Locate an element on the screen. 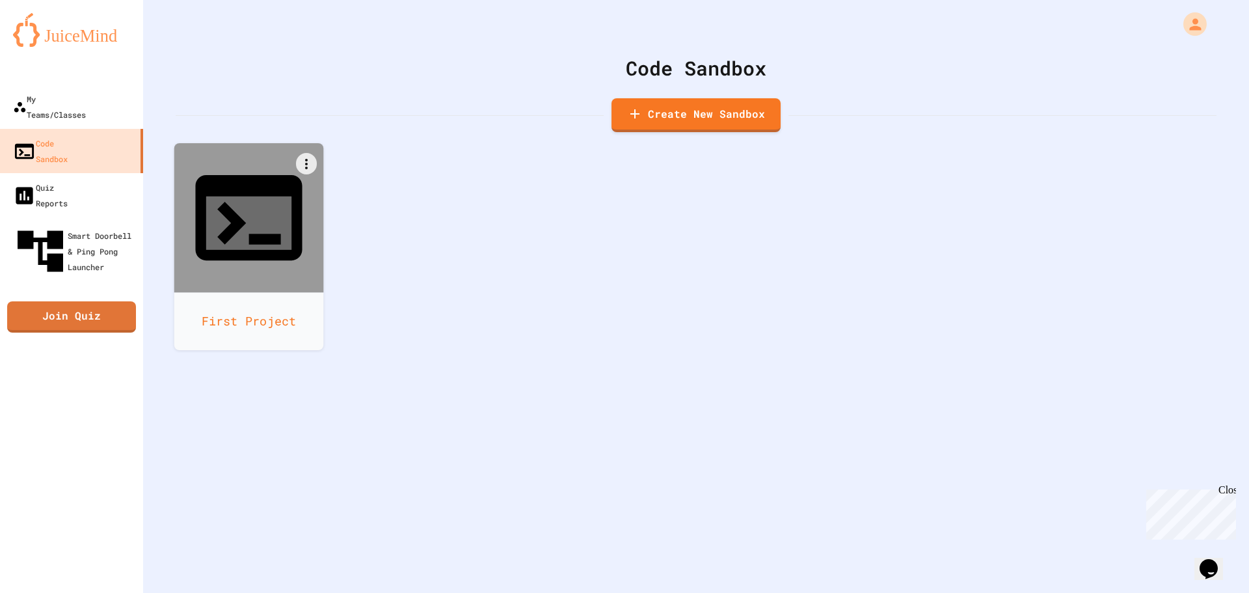  a: First Project is located at coordinates (249, 247).